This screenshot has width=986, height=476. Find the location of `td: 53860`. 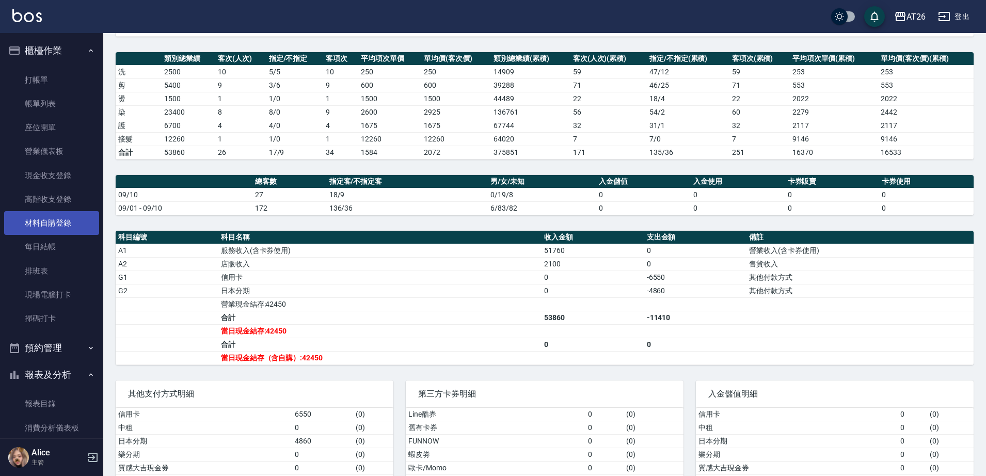

td: 53860 is located at coordinates (189, 152).